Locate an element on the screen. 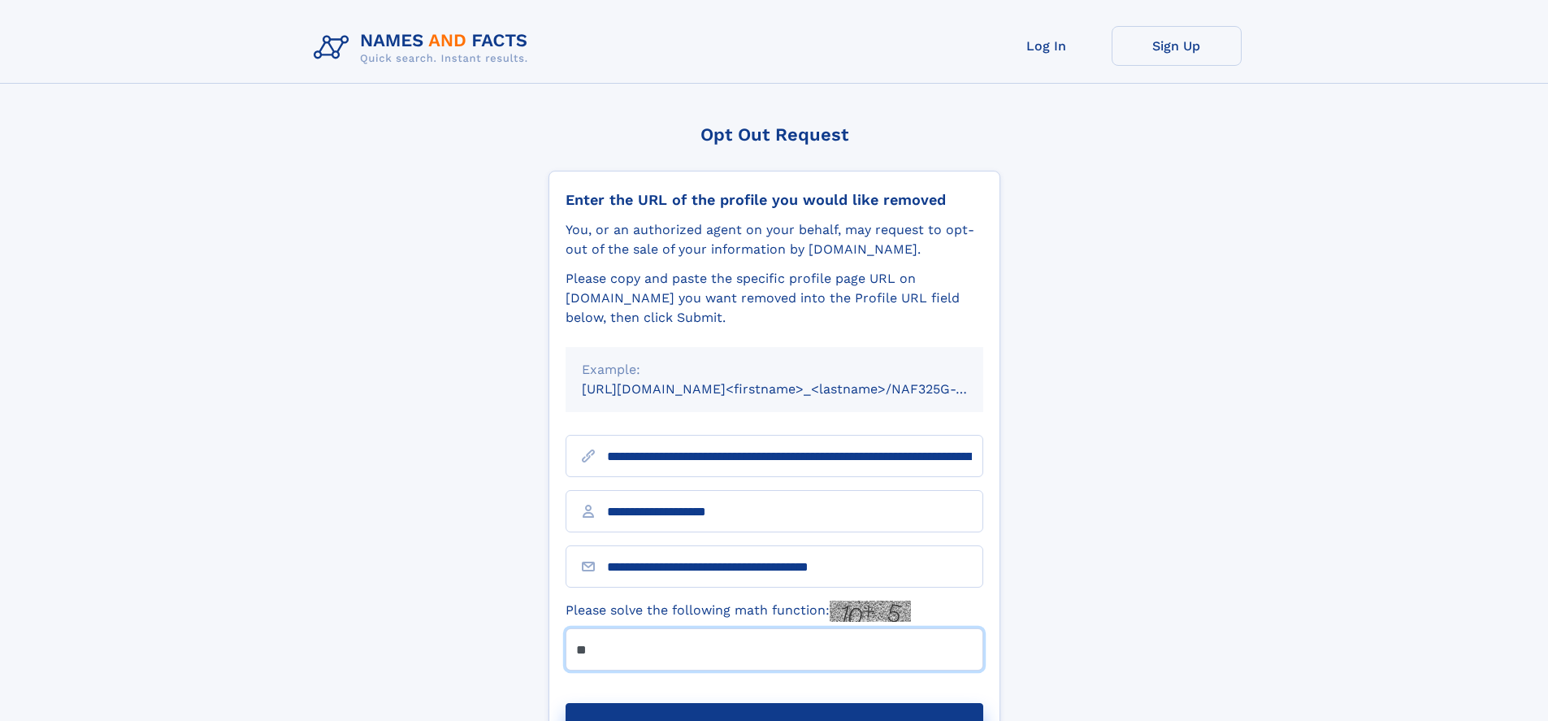 This screenshot has width=1548, height=721. img: Logo Names and Facts is located at coordinates (424, 48).